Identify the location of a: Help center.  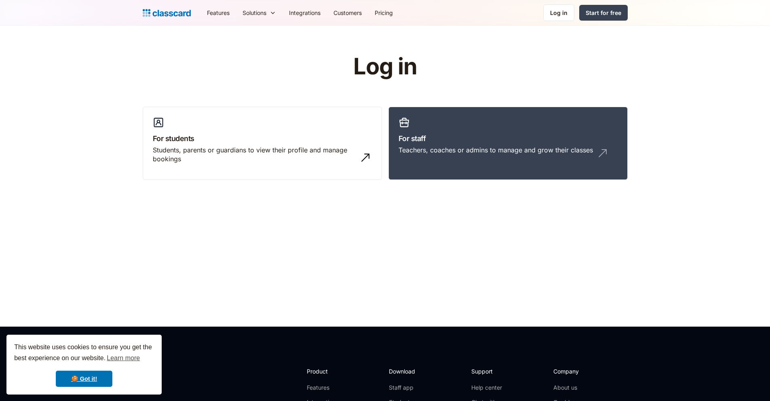
(487, 388).